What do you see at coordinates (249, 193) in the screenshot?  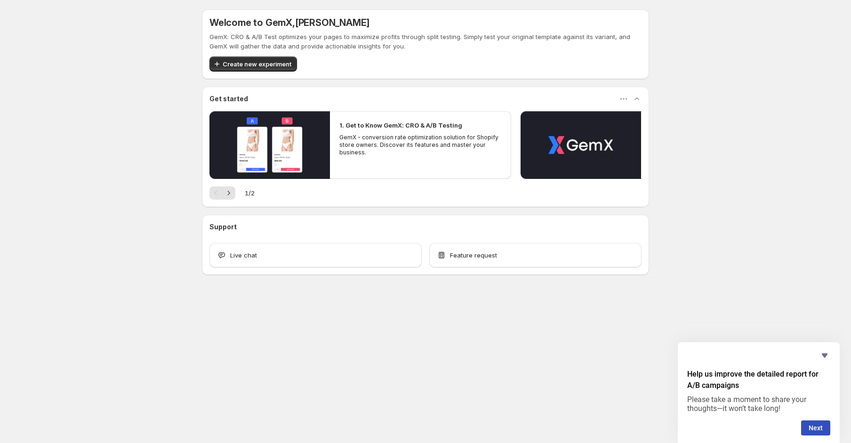 I see `span: 1 / 2` at bounding box center [249, 193].